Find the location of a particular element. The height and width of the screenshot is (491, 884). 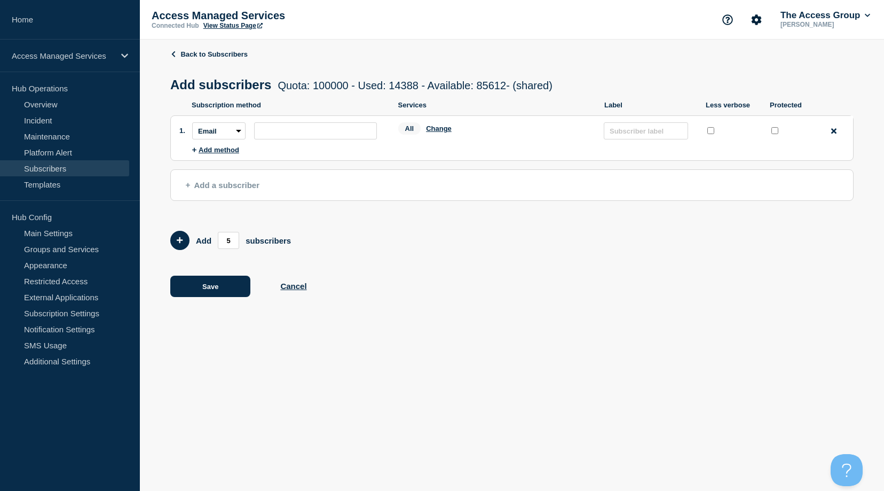

button: Save is located at coordinates (210, 286).